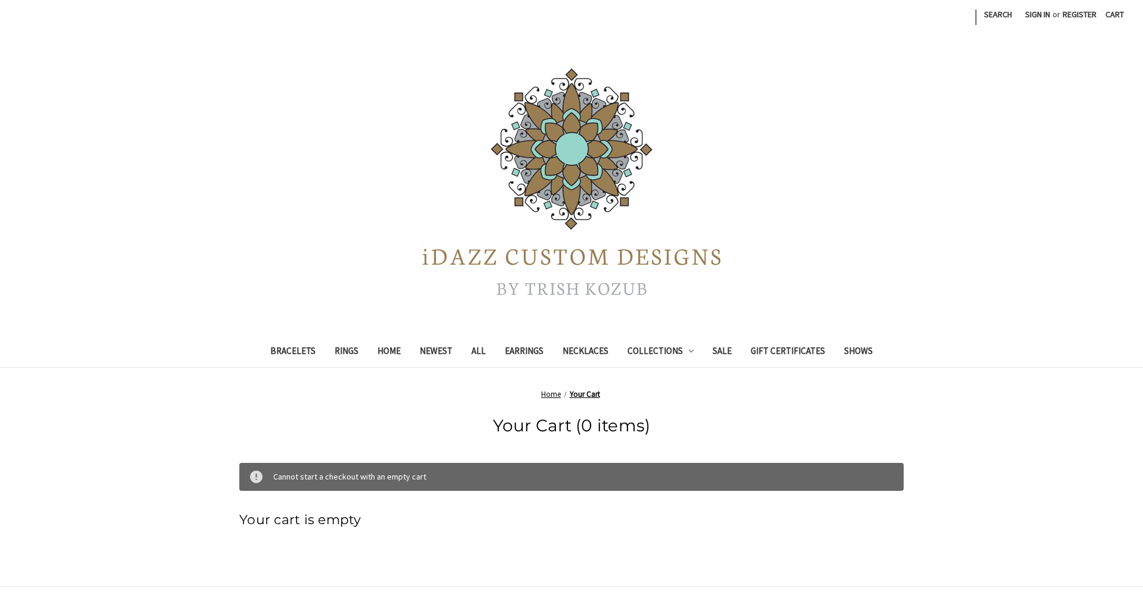  I want to click on a: Rings, so click(347, 353).